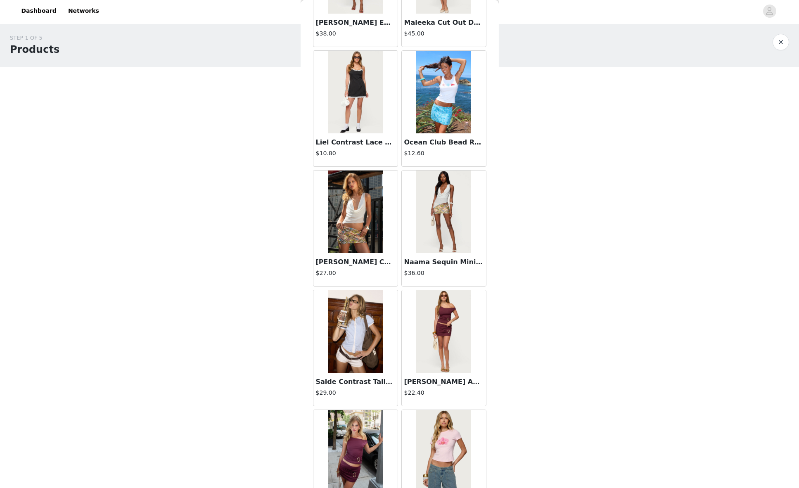 The height and width of the screenshot is (488, 799). What do you see at coordinates (443, 92) in the screenshot?
I see `img: Ocean Club Bead Ribbed Tank Top` at bounding box center [443, 92].